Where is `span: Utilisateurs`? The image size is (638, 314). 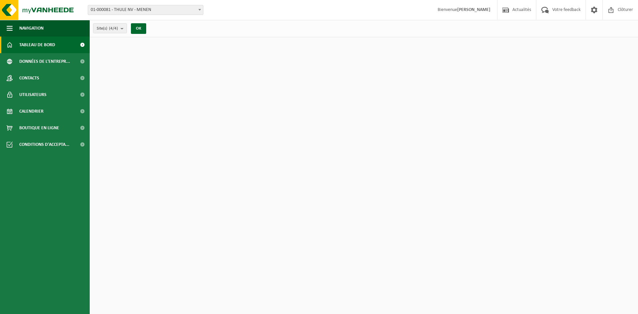
span: Utilisateurs is located at coordinates (33, 95).